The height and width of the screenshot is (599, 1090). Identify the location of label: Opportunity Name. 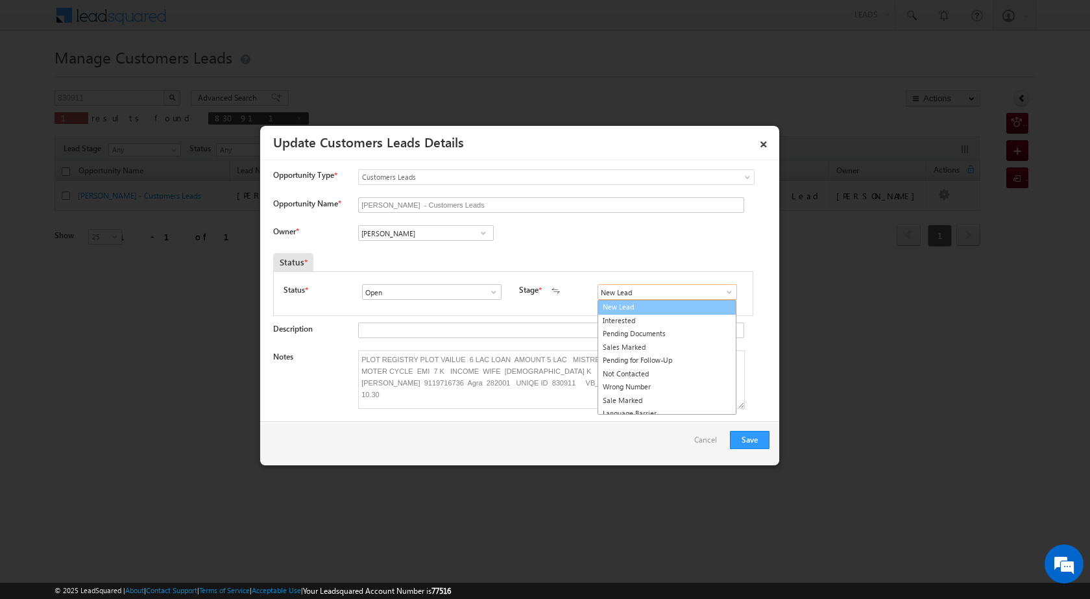
(307, 203).